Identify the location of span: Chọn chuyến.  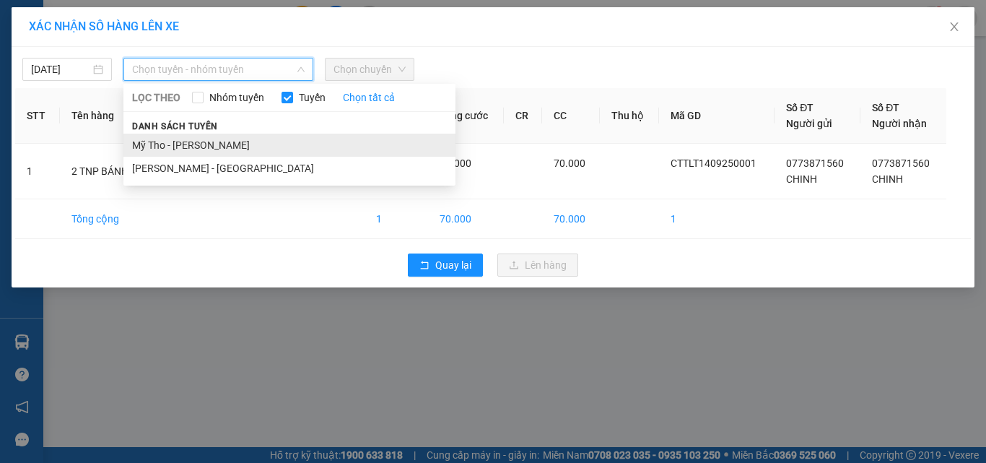
(369, 69).